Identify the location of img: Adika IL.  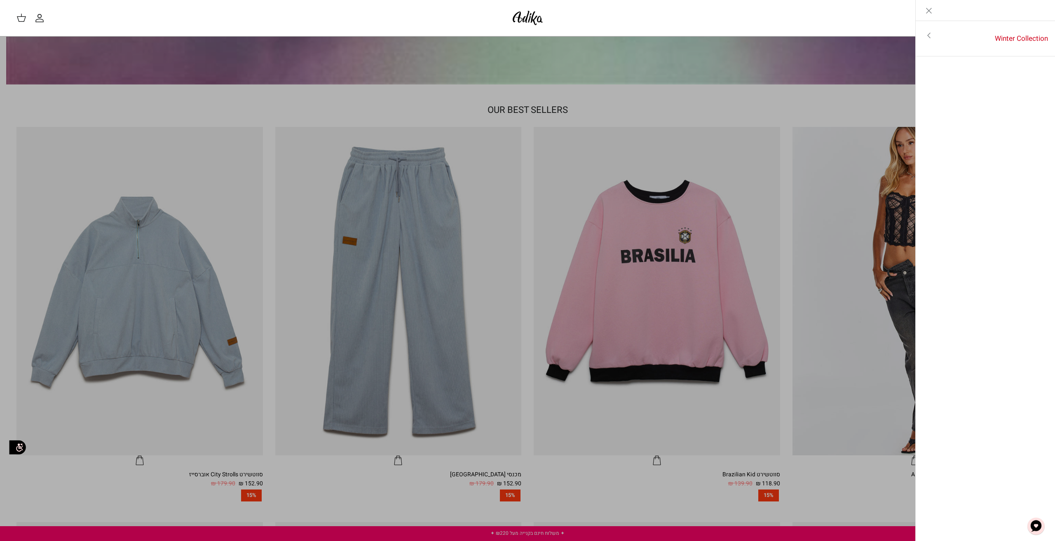
(527, 18).